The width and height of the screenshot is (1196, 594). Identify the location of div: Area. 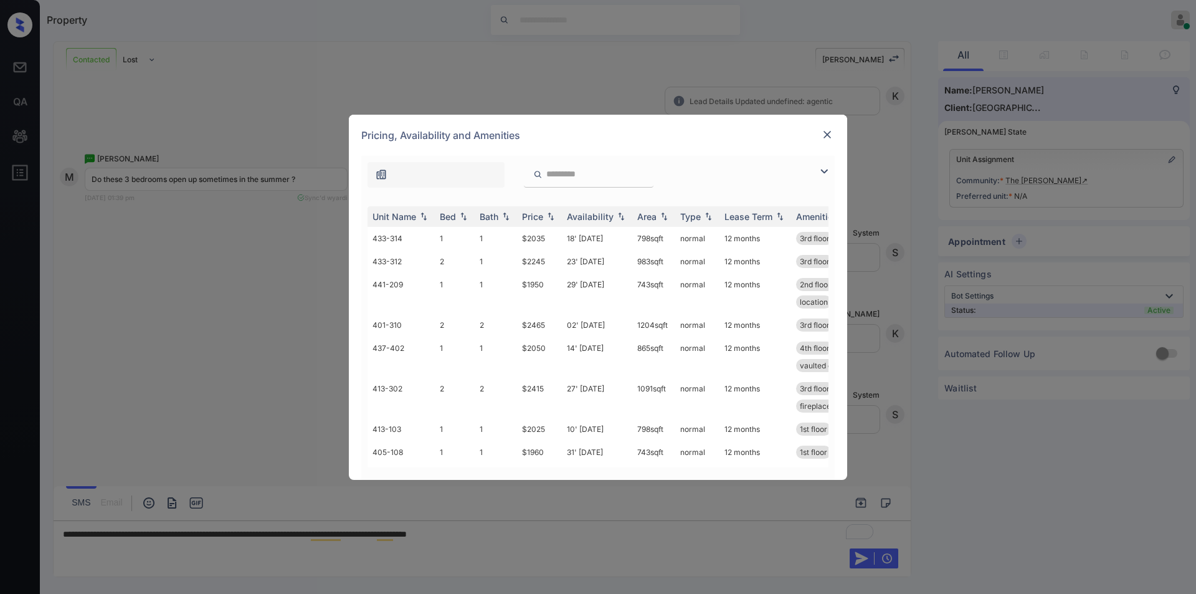
(647, 216).